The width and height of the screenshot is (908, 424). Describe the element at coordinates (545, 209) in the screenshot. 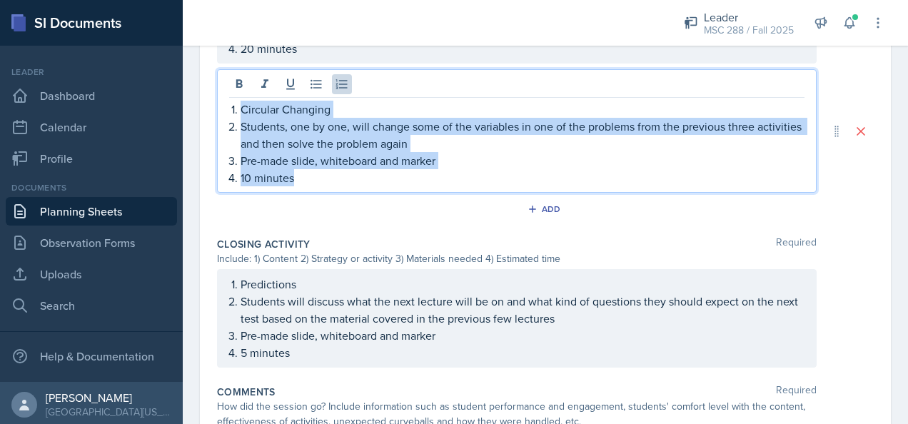

I see `button: Add` at that location.